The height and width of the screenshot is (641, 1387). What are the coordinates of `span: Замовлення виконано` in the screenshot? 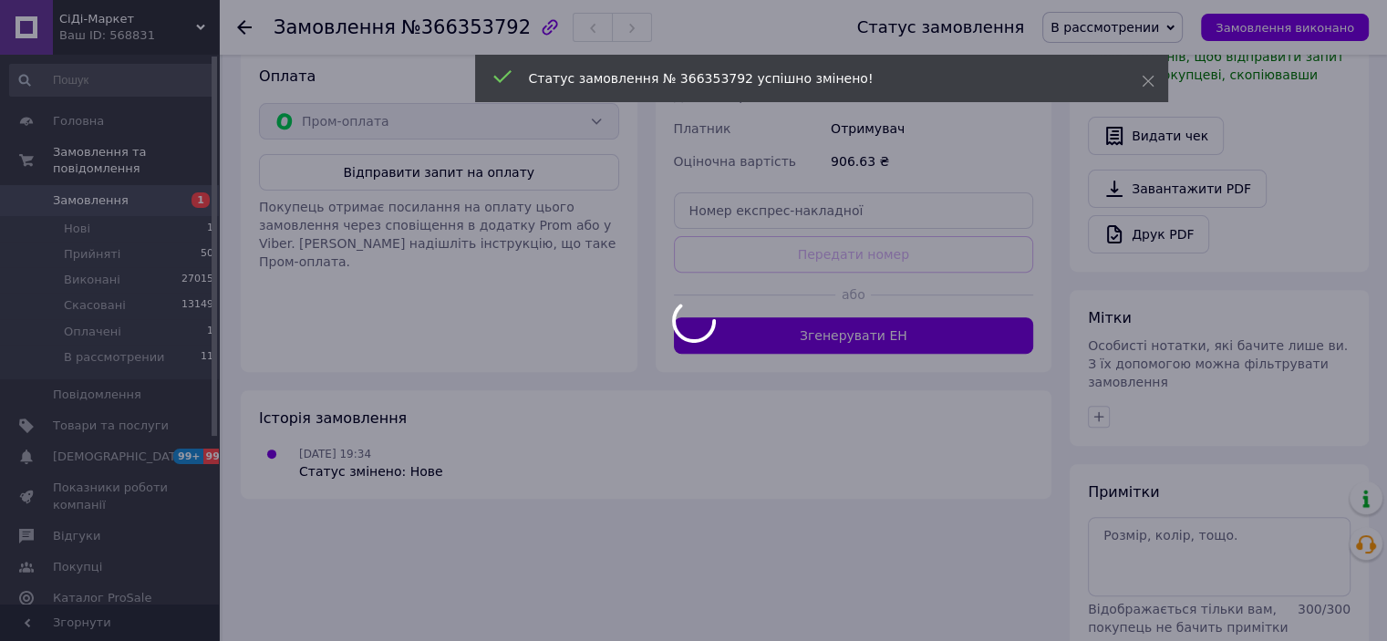 It's located at (1284, 27).